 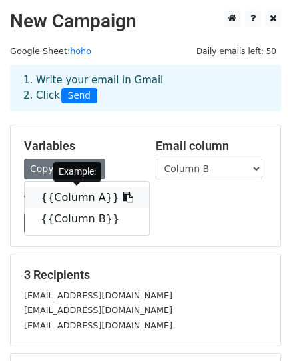 I want to click on a: Copy/paste..., so click(x=65, y=169).